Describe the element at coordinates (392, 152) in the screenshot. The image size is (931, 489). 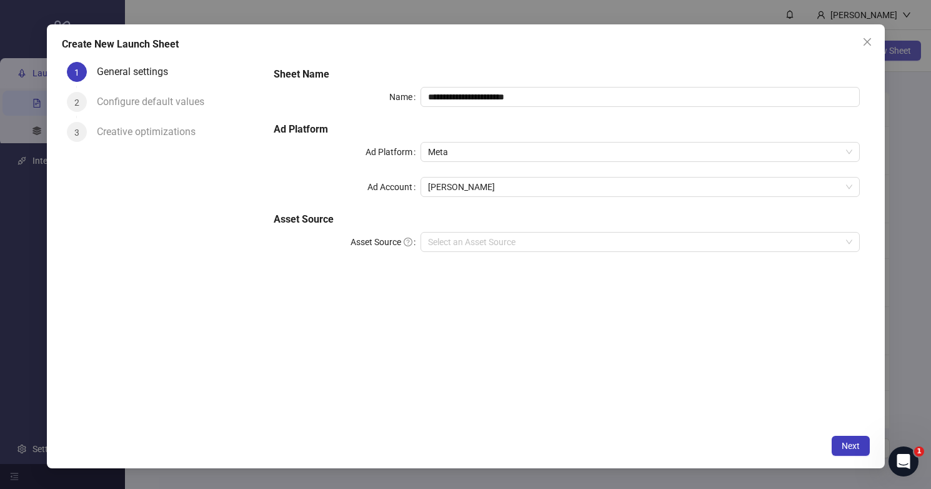
I see `label: Ad Platform` at that location.